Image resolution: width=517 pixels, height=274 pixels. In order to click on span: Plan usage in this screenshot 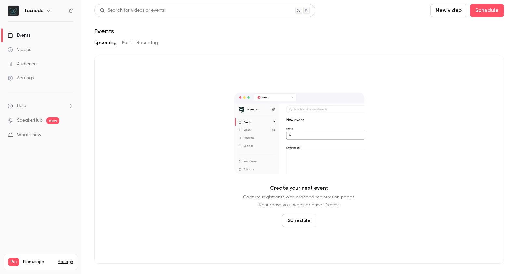, I will do `click(38, 262)`.